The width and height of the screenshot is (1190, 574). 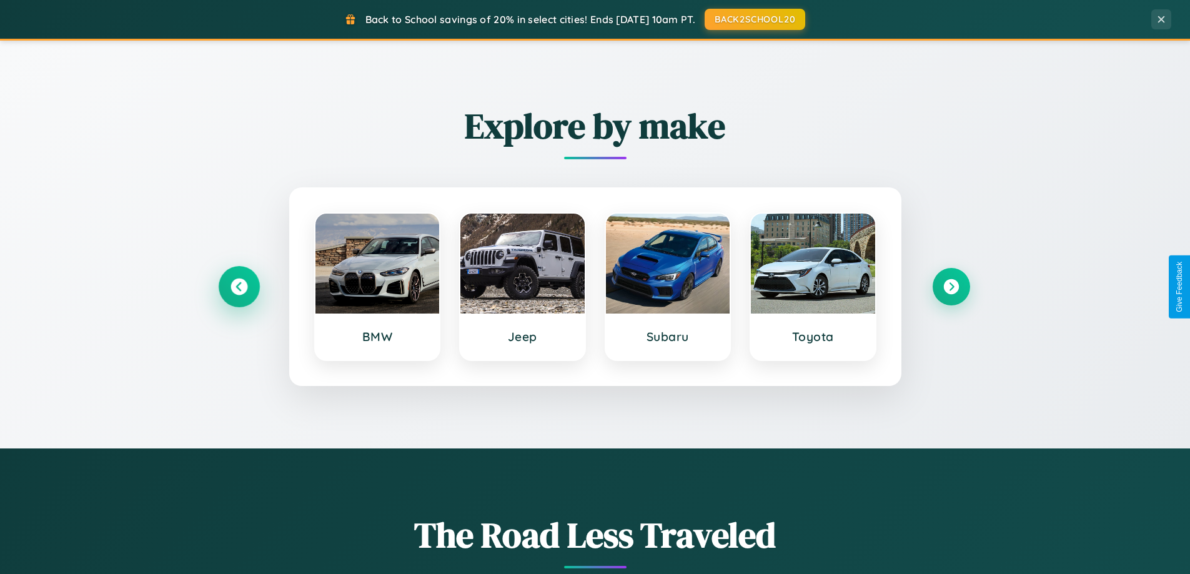 I want to click on h2: Explore by make, so click(x=595, y=126).